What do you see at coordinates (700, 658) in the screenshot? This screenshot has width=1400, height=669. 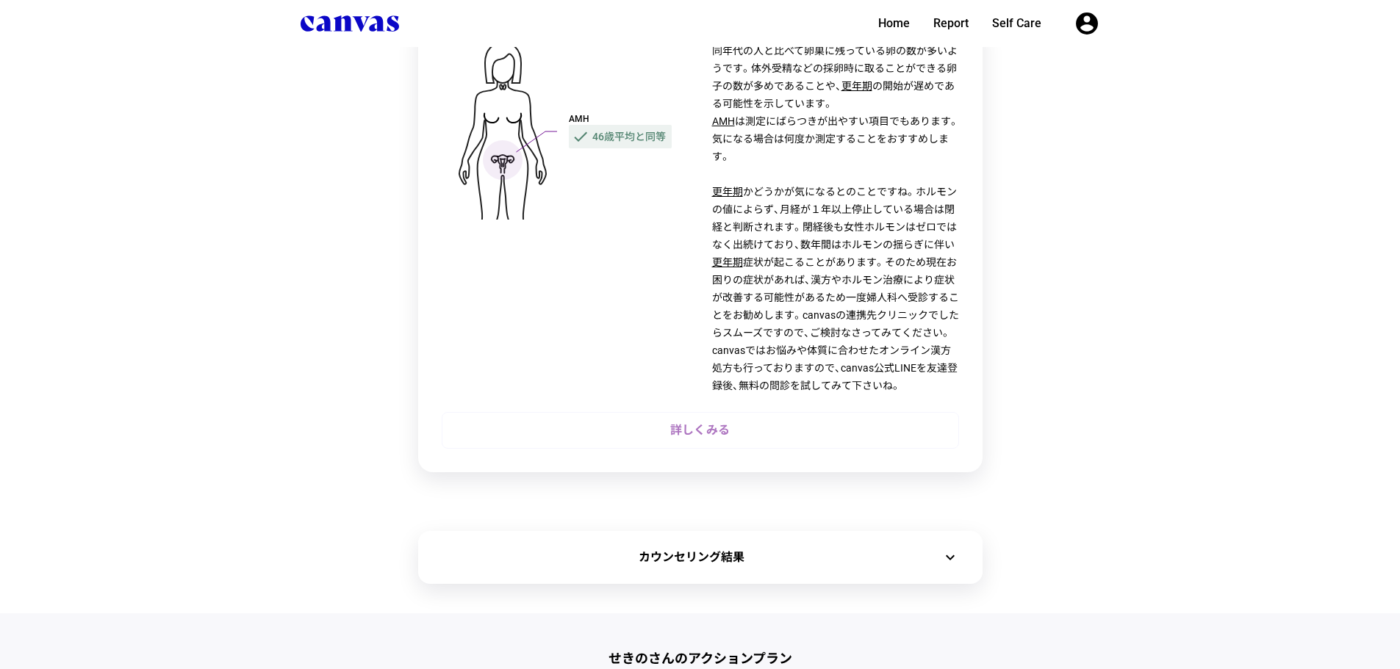 I see `span: せきのさんの` at bounding box center [700, 658].